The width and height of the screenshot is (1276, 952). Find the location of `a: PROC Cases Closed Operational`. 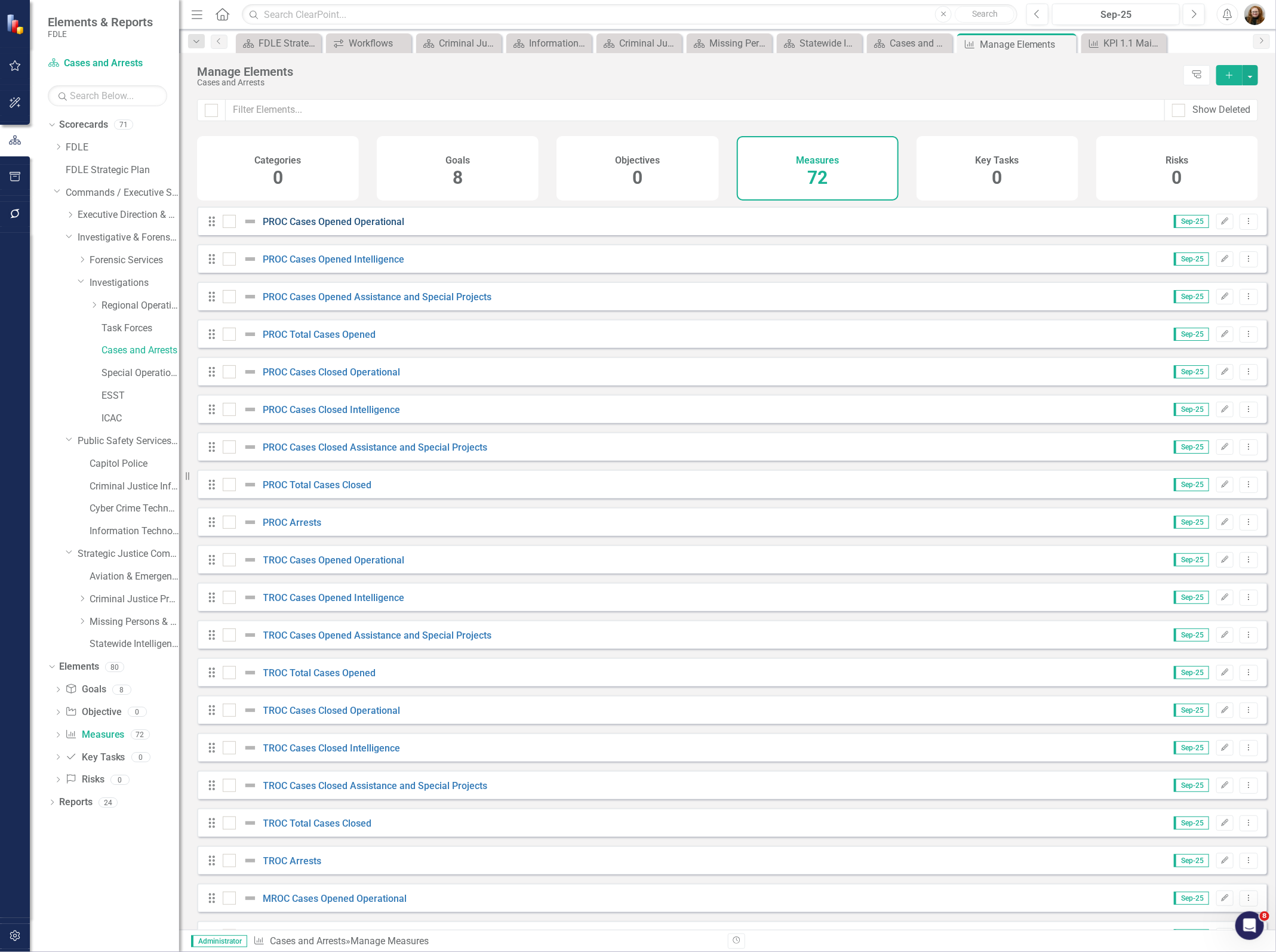

a: PROC Cases Closed Operational is located at coordinates (332, 372).